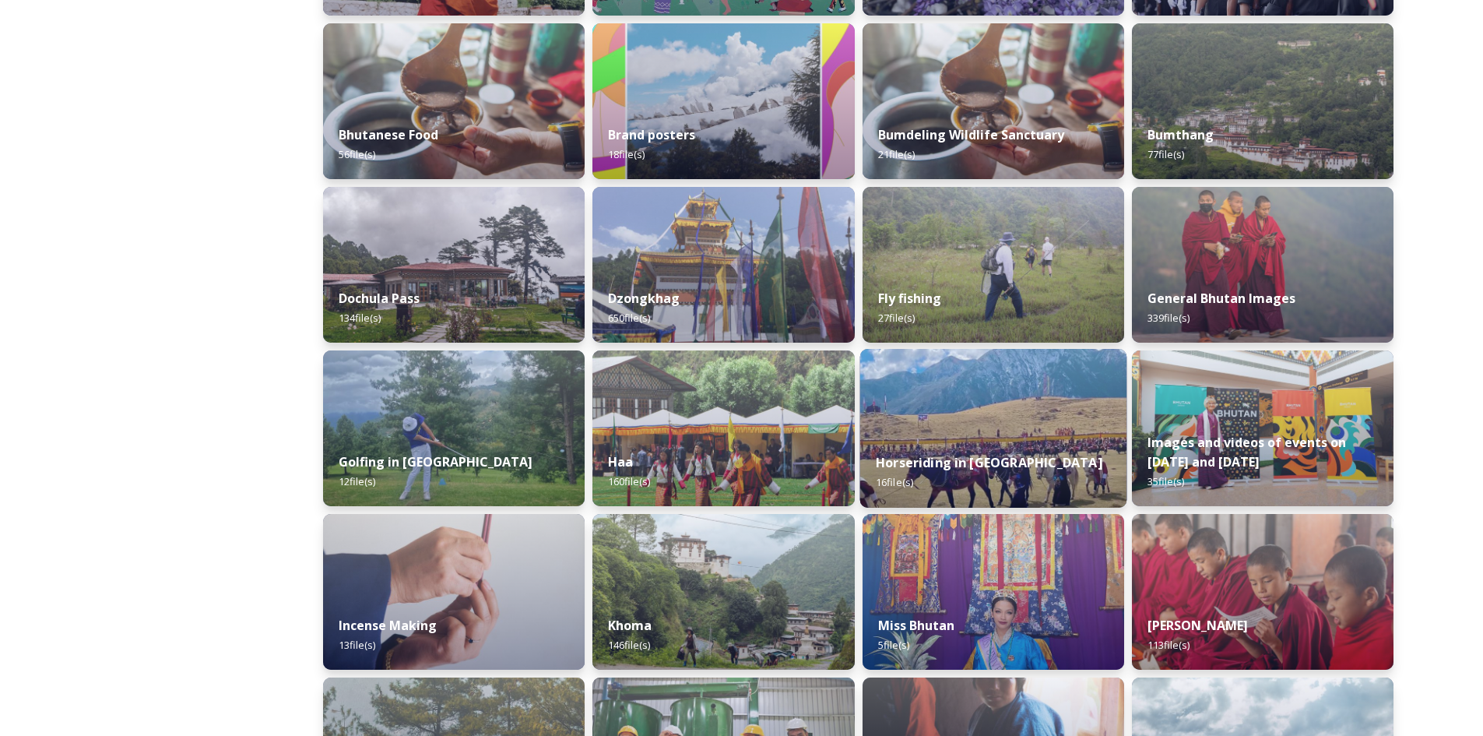  Describe the element at coordinates (1222, 298) in the screenshot. I see `strong: General Bhutan Images` at that location.